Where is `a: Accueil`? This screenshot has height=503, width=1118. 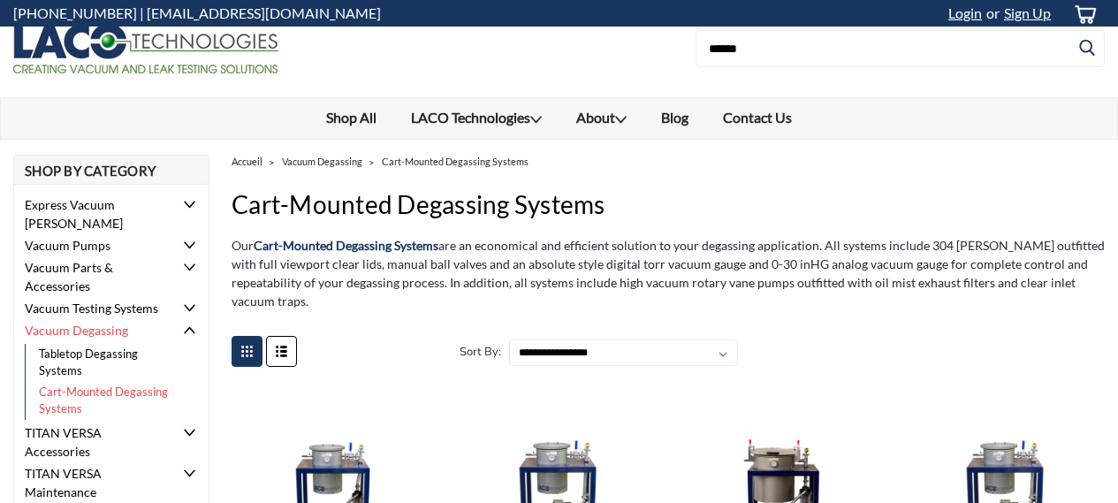 a: Accueil is located at coordinates (247, 161).